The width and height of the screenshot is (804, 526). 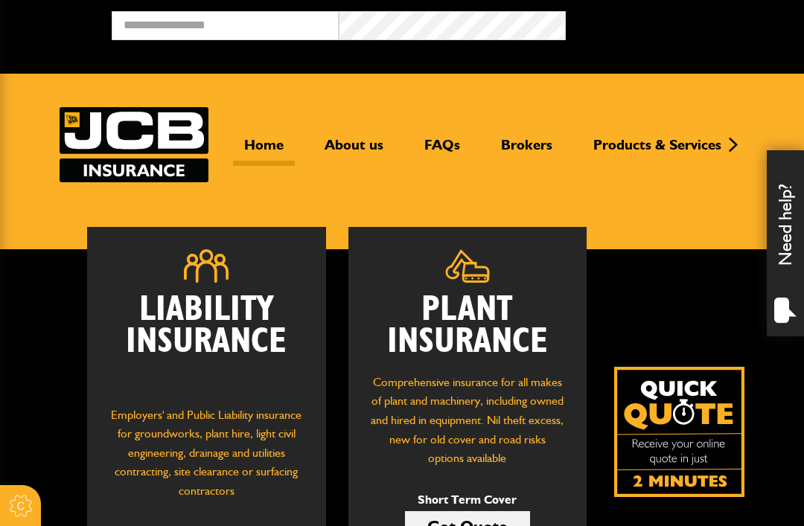 I want to click on h2: Liability Insurance, so click(x=206, y=343).